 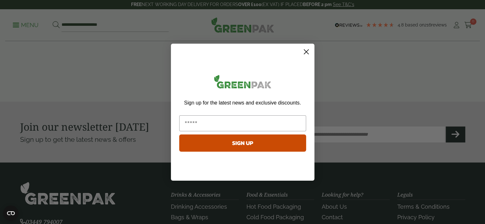 What do you see at coordinates (306, 52) in the screenshot?
I see `button: Close dialog` at bounding box center [306, 52].